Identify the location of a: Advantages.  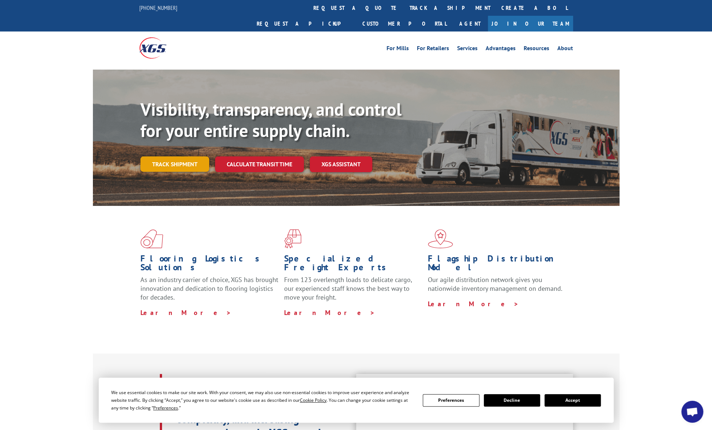
(501, 49).